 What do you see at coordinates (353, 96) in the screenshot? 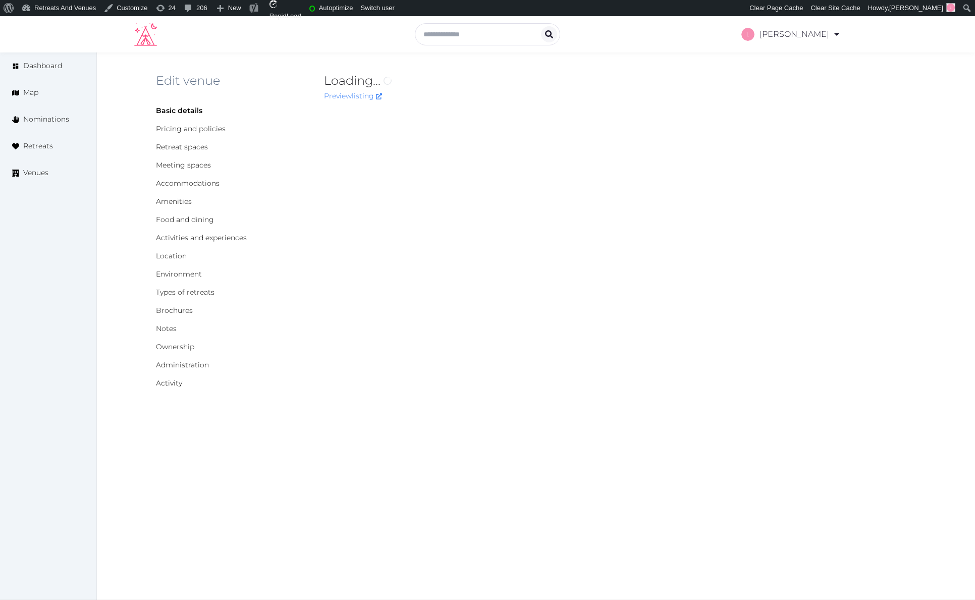
I see `a: Preview listing` at bounding box center [353, 96].